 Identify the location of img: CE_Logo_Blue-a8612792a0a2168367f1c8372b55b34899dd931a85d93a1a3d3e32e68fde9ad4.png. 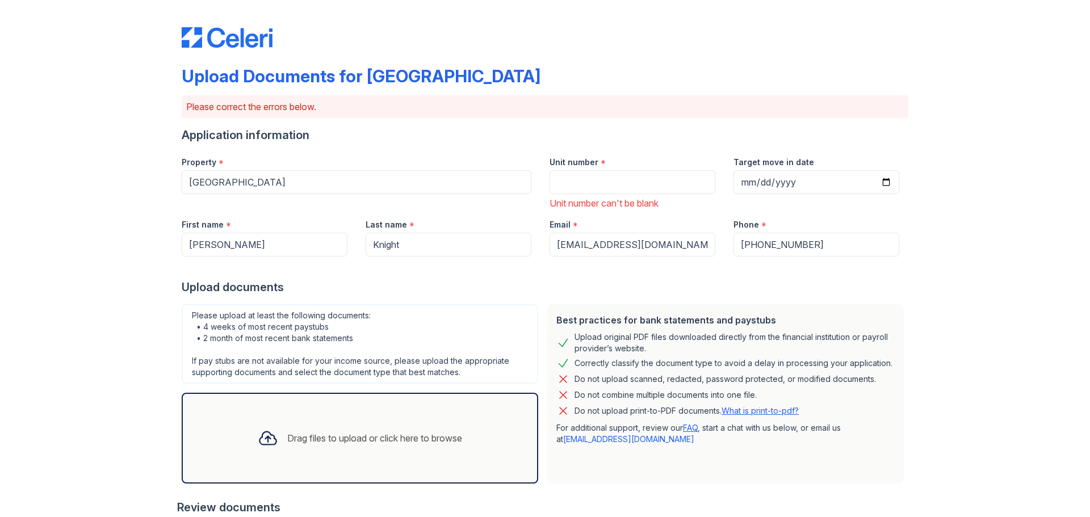
(227, 37).